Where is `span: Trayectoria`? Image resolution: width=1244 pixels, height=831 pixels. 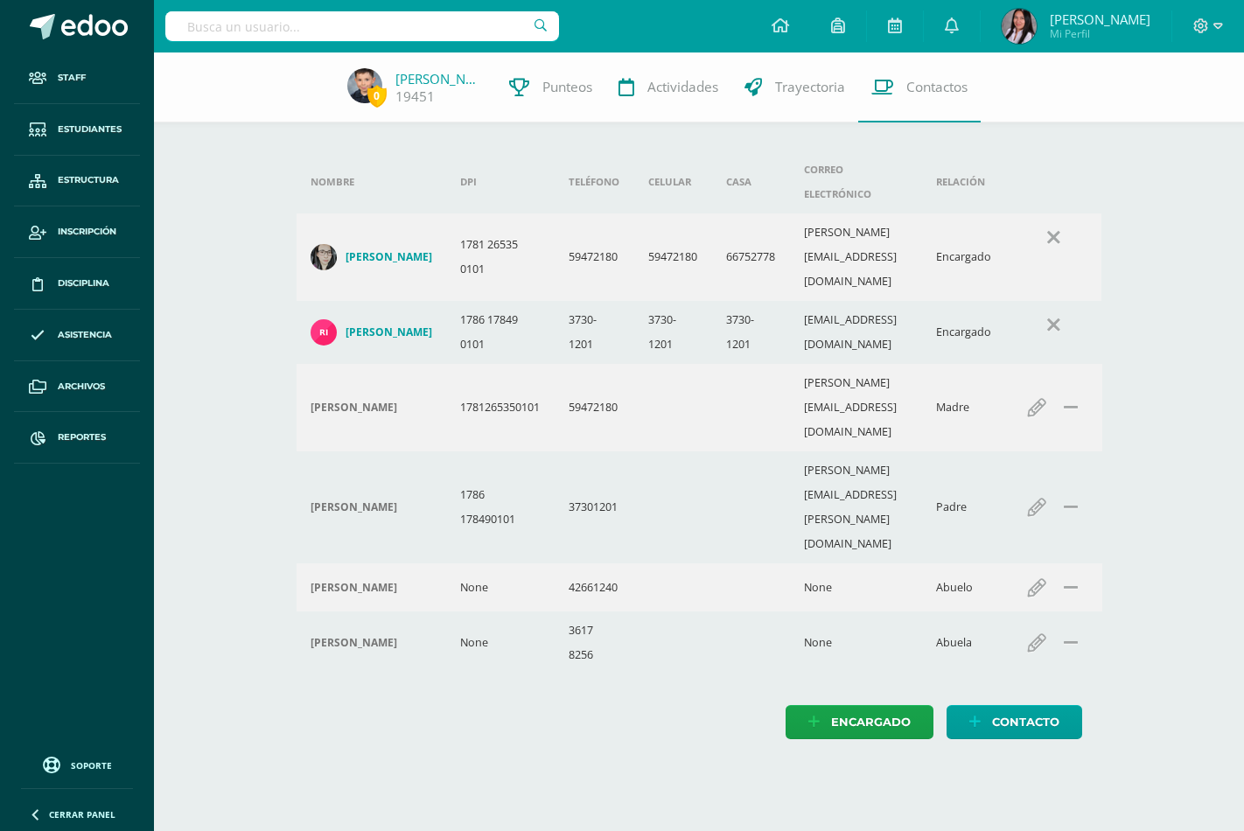
span: Trayectoria is located at coordinates (810, 87).